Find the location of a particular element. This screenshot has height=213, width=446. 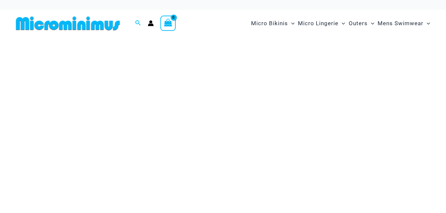

a: Mens SwimwearMenu ToggleMenu Toggle is located at coordinates (404, 23).